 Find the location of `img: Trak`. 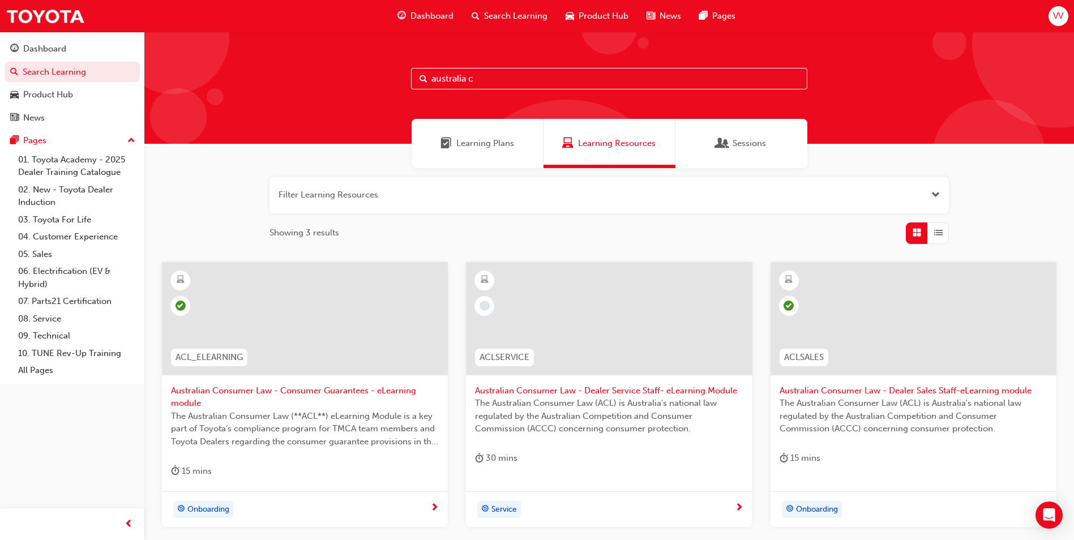

img: Trak is located at coordinates (45, 16).